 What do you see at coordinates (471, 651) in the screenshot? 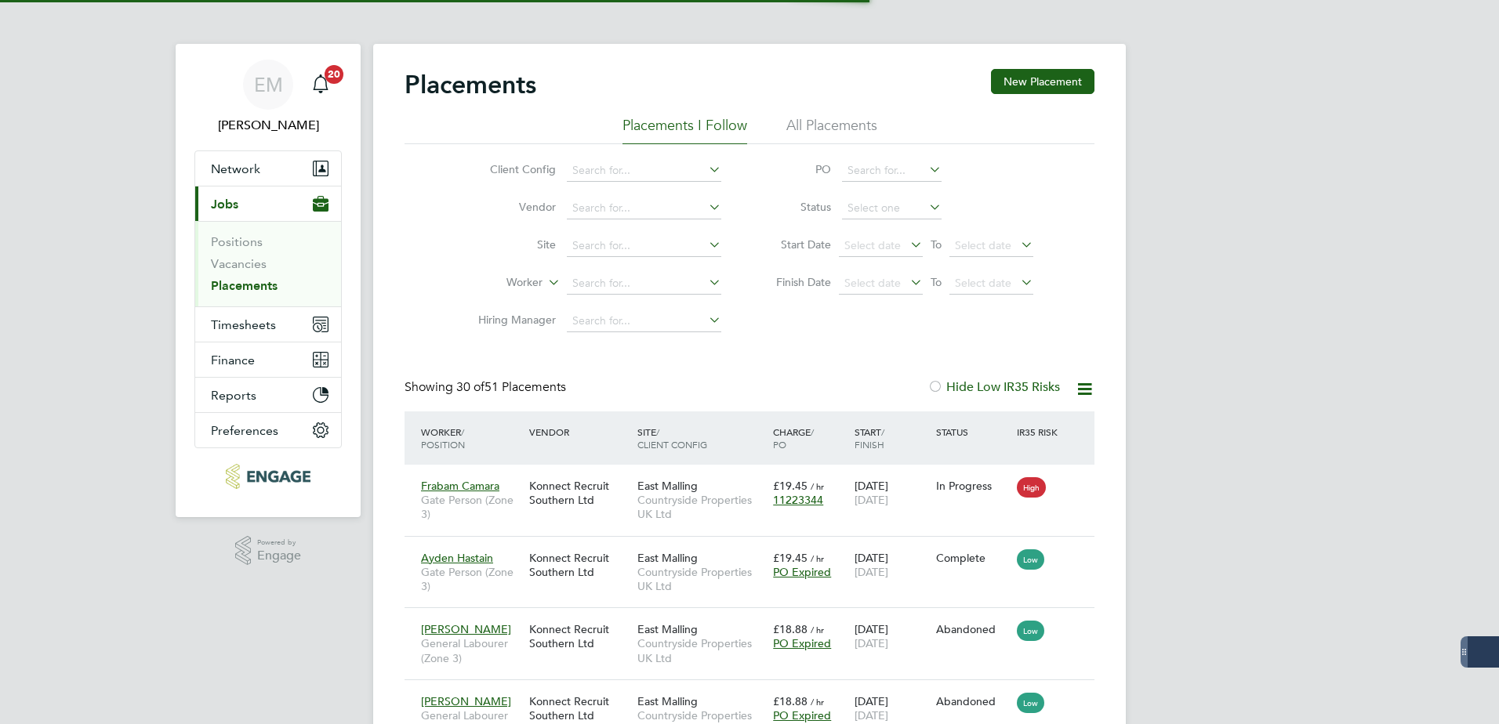
I see `span: General Labourer (Zone 3)` at bounding box center [471, 651].